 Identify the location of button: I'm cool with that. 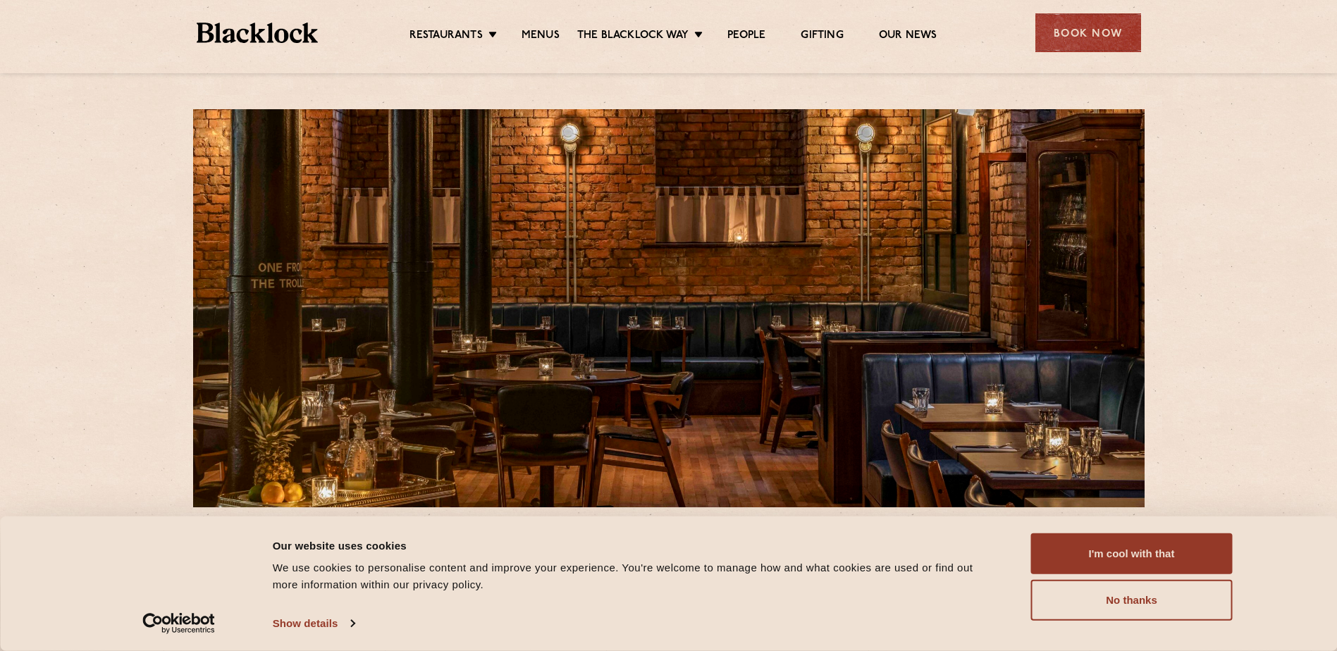
(1132, 554).